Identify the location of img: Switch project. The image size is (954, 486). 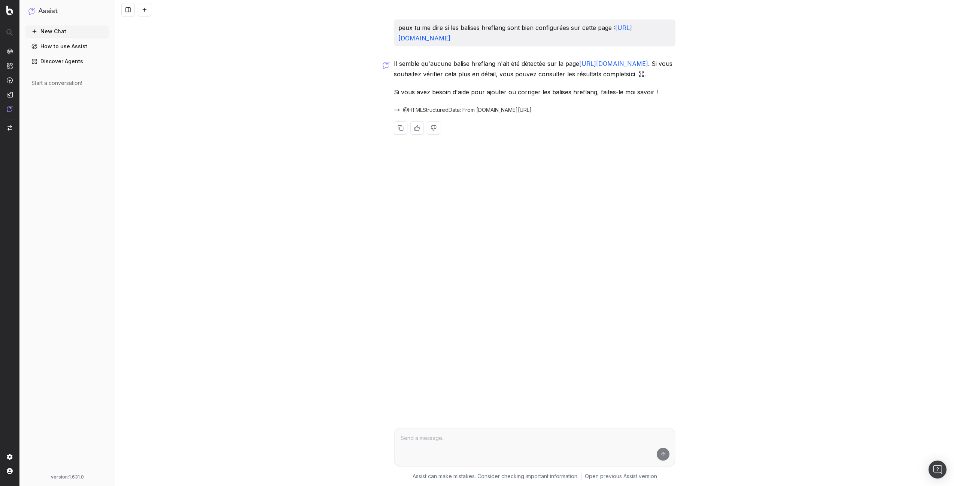
(10, 128).